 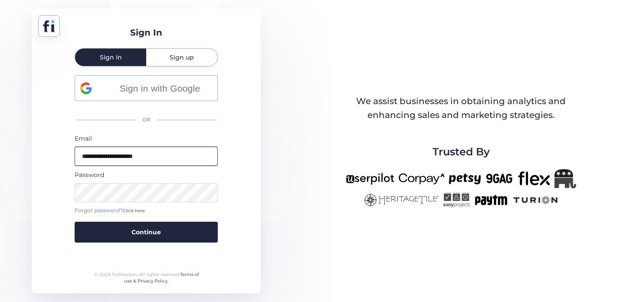 I want to click on span: Click here, so click(x=134, y=210).